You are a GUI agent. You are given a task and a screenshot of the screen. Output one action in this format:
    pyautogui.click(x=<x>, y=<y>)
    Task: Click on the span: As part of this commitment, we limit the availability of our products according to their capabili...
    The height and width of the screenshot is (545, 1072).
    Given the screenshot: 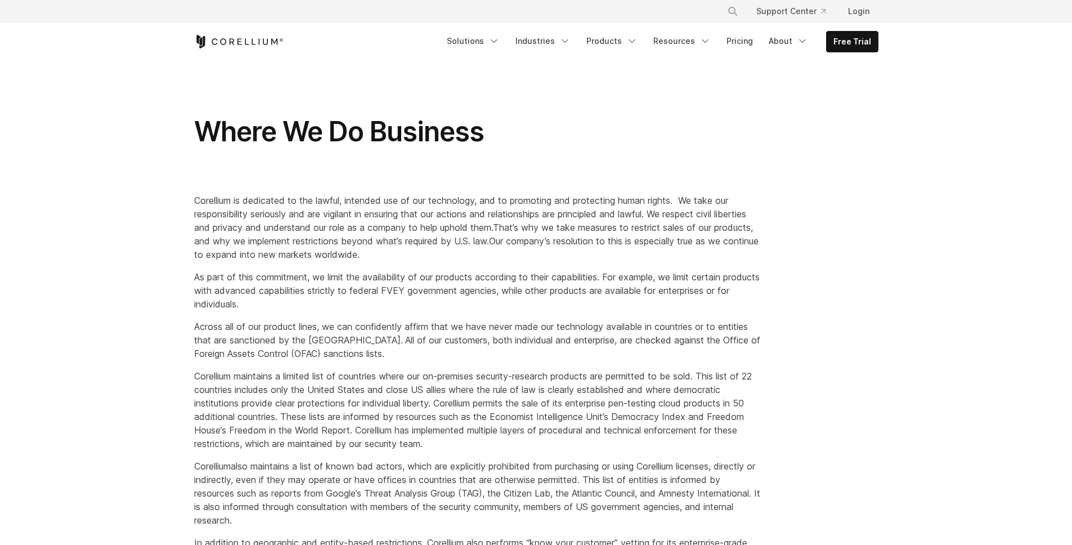 What is the action you would take?
    pyautogui.click(x=477, y=290)
    